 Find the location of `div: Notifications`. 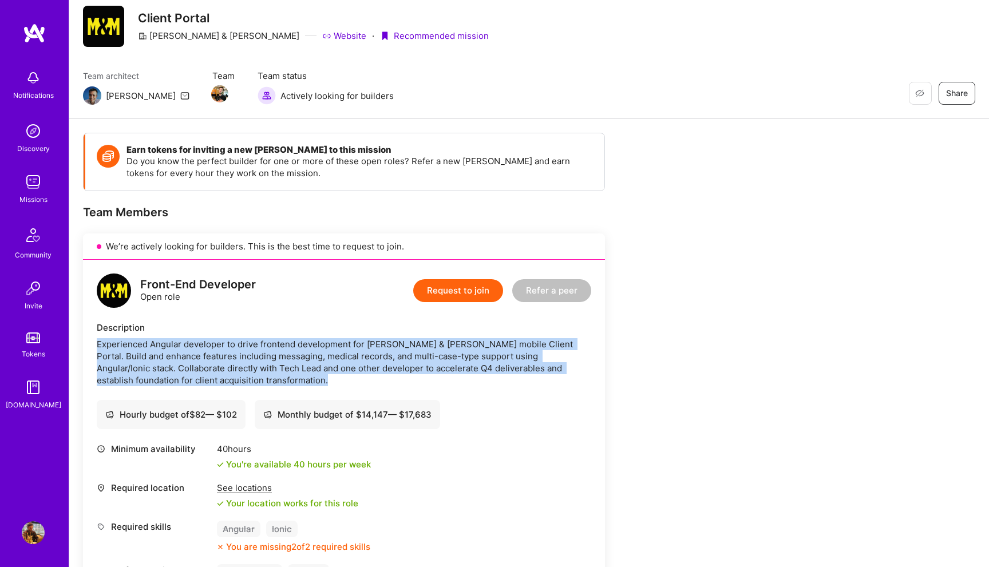

div: Notifications is located at coordinates (33, 95).